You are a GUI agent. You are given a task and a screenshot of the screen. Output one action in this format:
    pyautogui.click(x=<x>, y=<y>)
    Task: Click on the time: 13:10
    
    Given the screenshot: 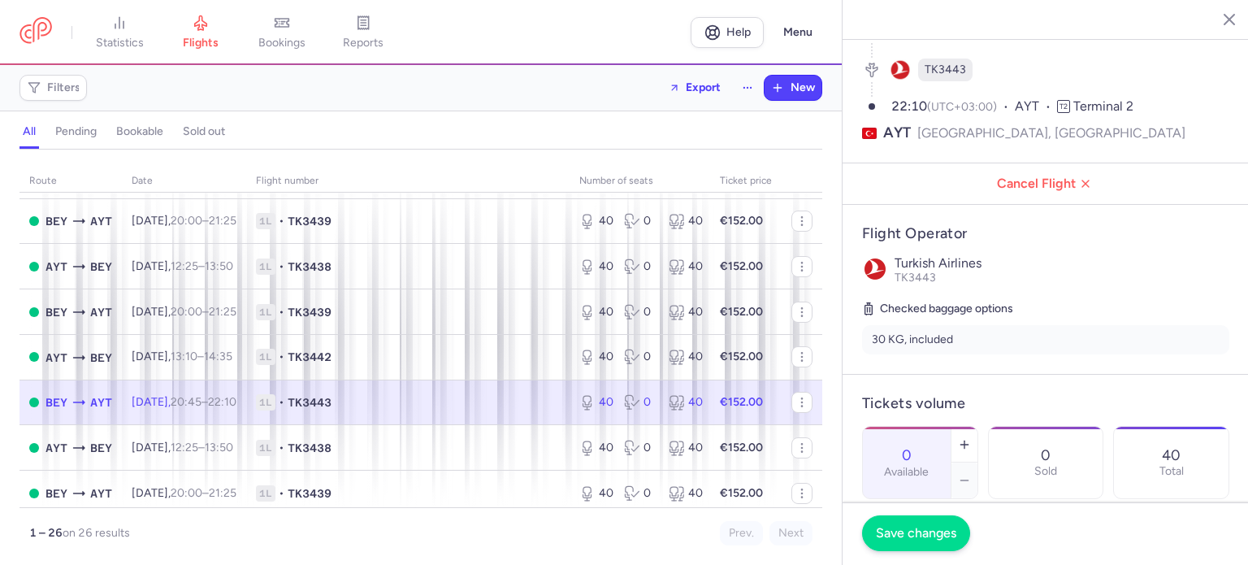 What is the action you would take?
    pyautogui.click(x=184, y=356)
    